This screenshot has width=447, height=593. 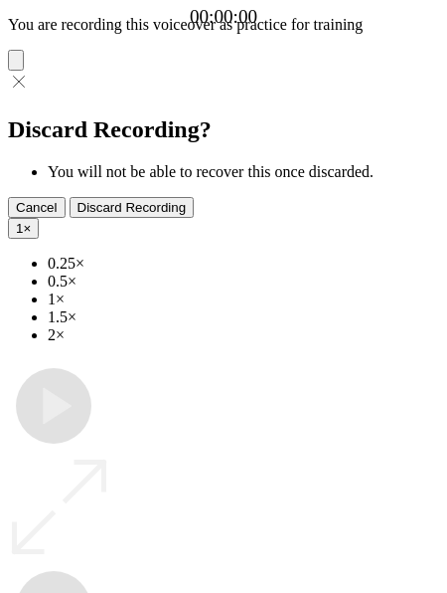 I want to click on button: Cancel, so click(x=37, y=207).